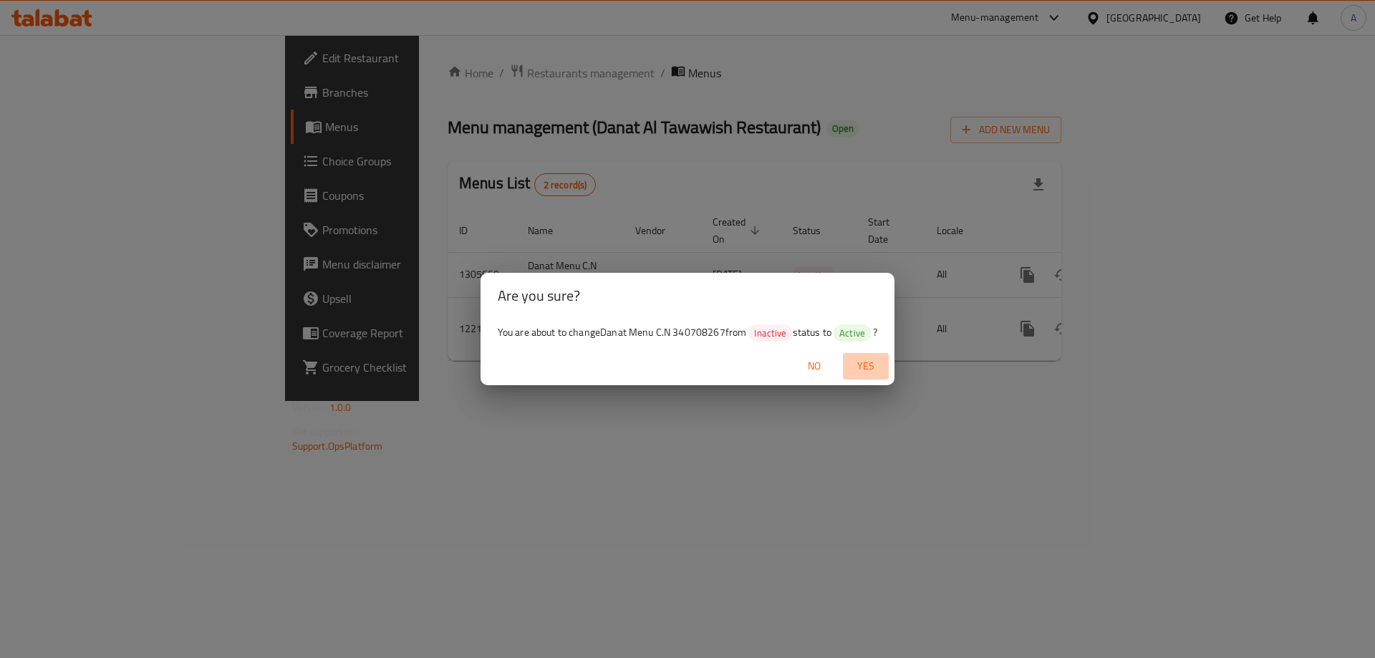 The width and height of the screenshot is (1375, 658). I want to click on span: Inactive, so click(770, 333).